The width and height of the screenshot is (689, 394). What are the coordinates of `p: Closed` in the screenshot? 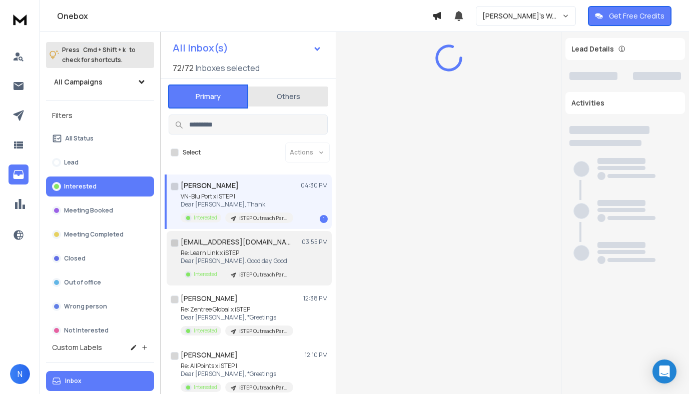 It's located at (75, 259).